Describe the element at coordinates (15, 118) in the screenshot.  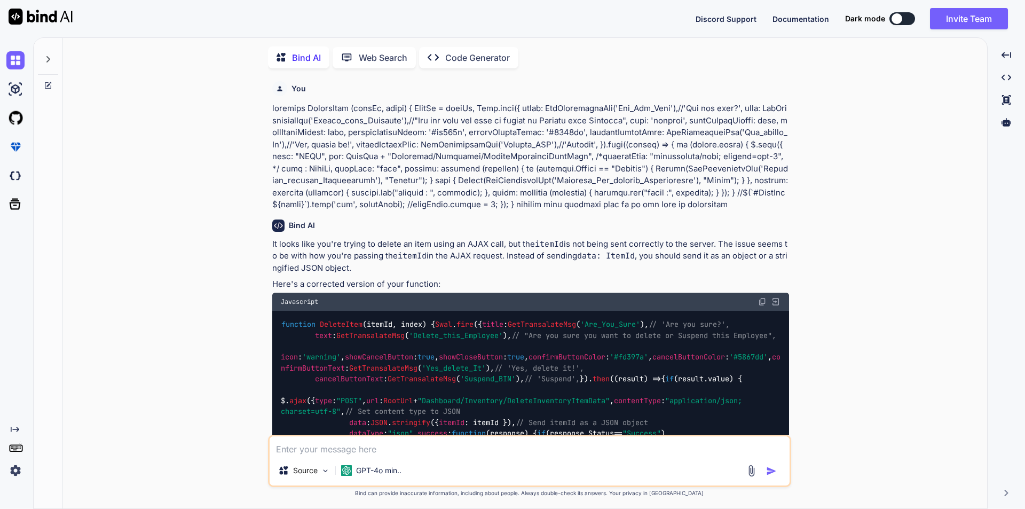
I see `img: githubLight` at that location.